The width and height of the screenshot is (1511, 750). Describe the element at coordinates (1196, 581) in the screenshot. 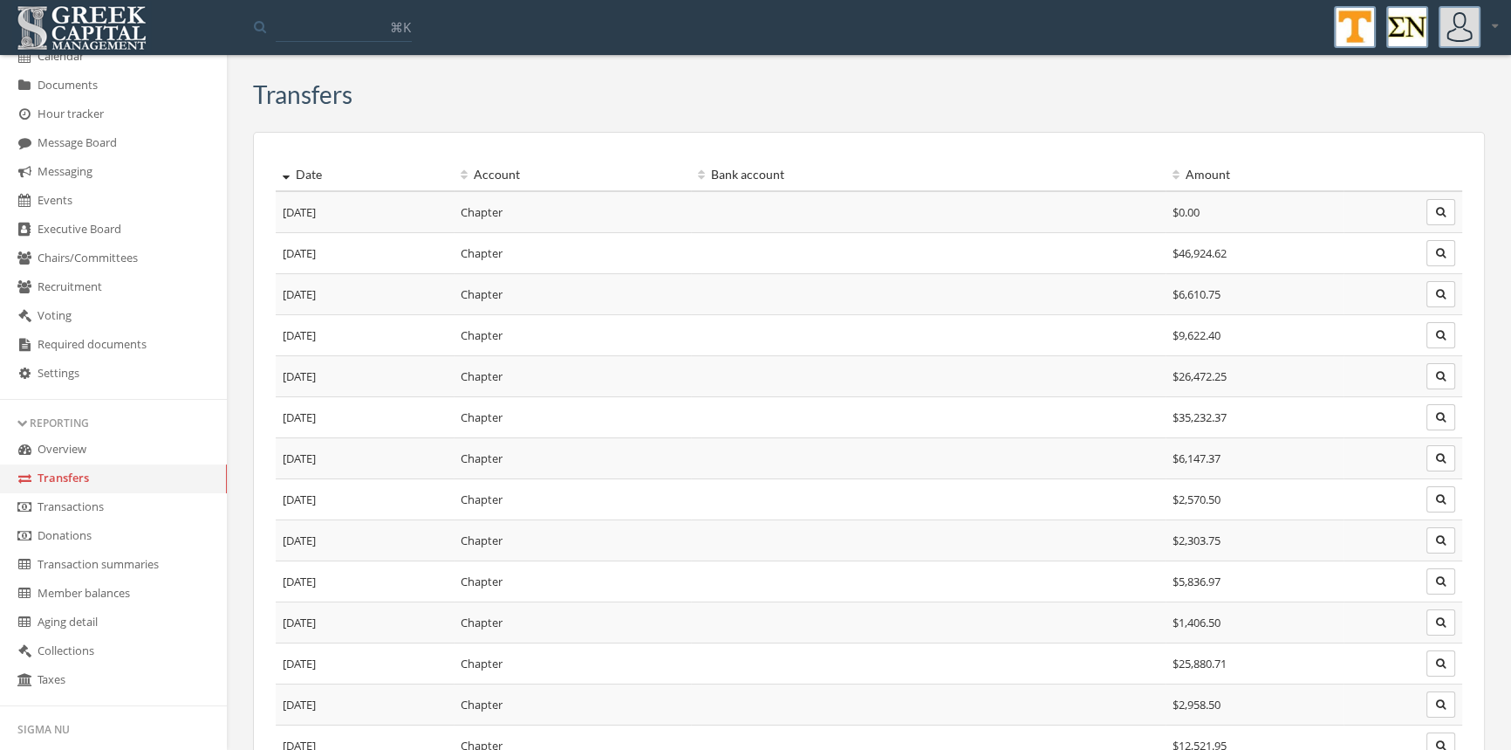

I see `span: $5,836.97` at that location.